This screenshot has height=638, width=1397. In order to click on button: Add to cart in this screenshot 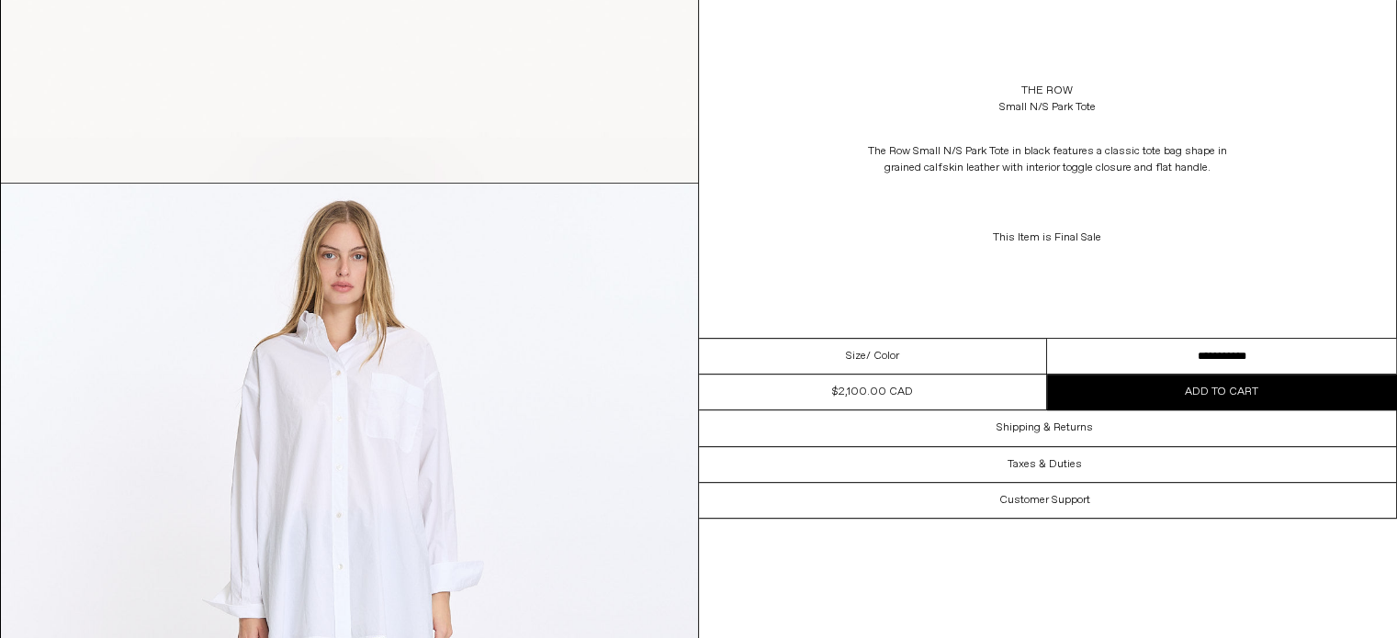, I will do `click(1222, 392)`.